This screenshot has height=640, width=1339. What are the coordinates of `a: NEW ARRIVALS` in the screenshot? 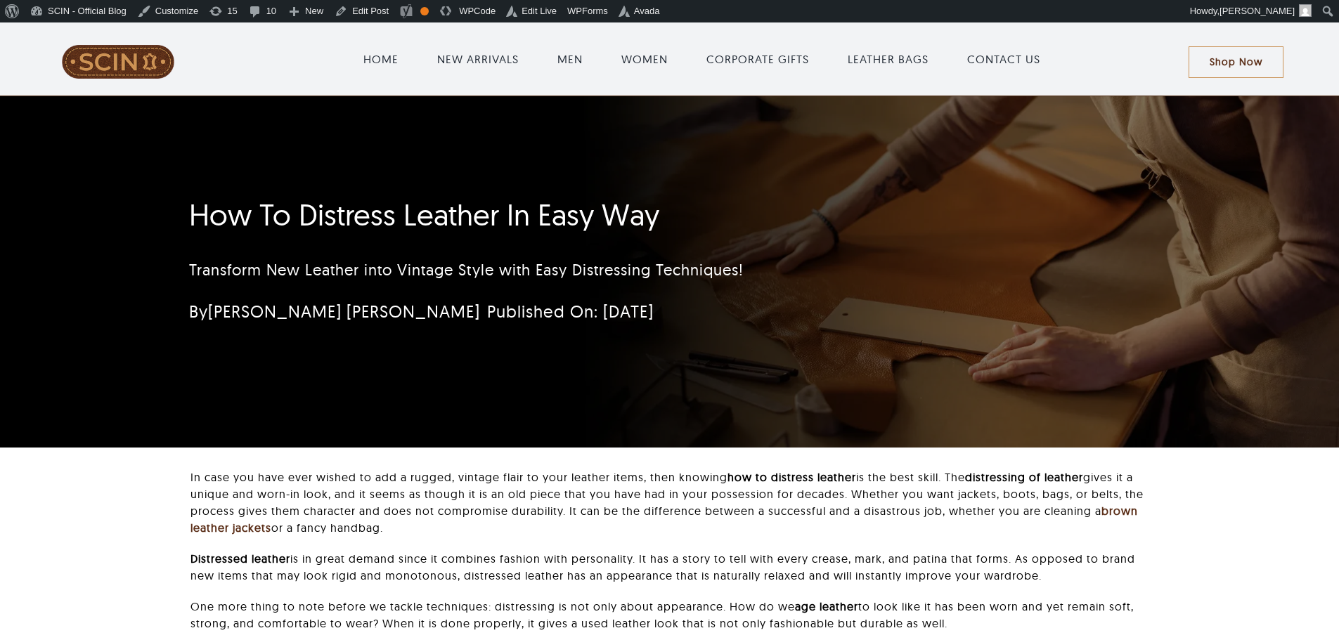 It's located at (478, 59).